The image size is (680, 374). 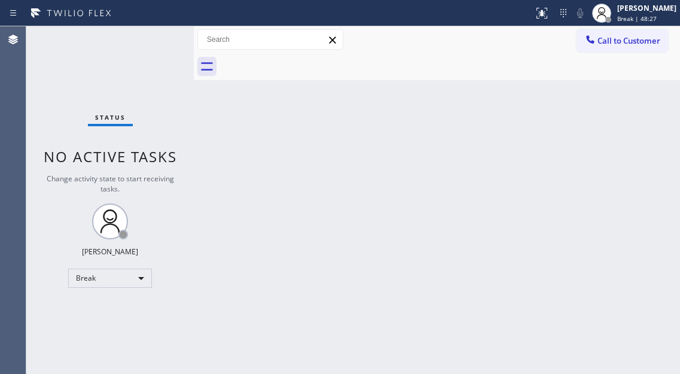 What do you see at coordinates (110, 117) in the screenshot?
I see `span: Status` at bounding box center [110, 117].